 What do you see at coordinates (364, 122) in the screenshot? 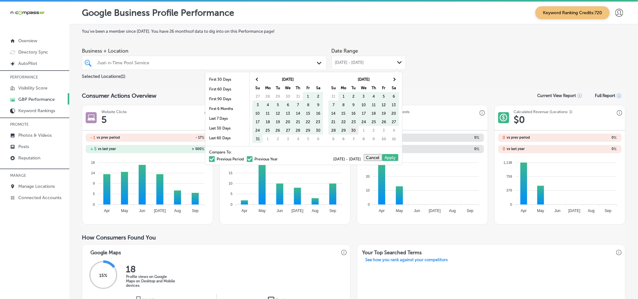
I see `td: 24` at bounding box center [364, 122].